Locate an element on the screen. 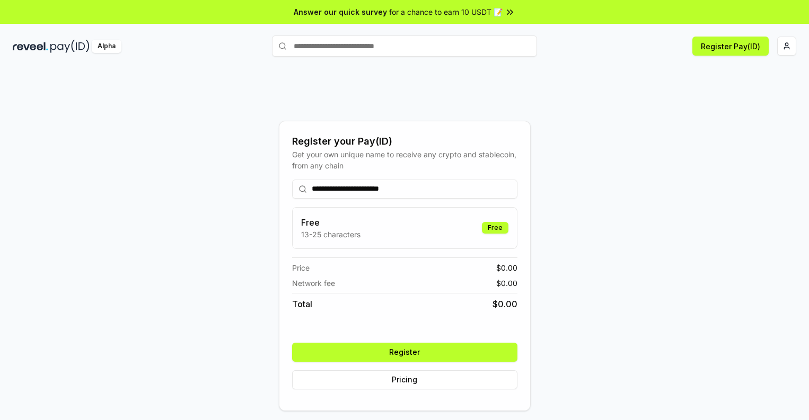 This screenshot has height=420, width=809. img: pay_id is located at coordinates (70, 46).